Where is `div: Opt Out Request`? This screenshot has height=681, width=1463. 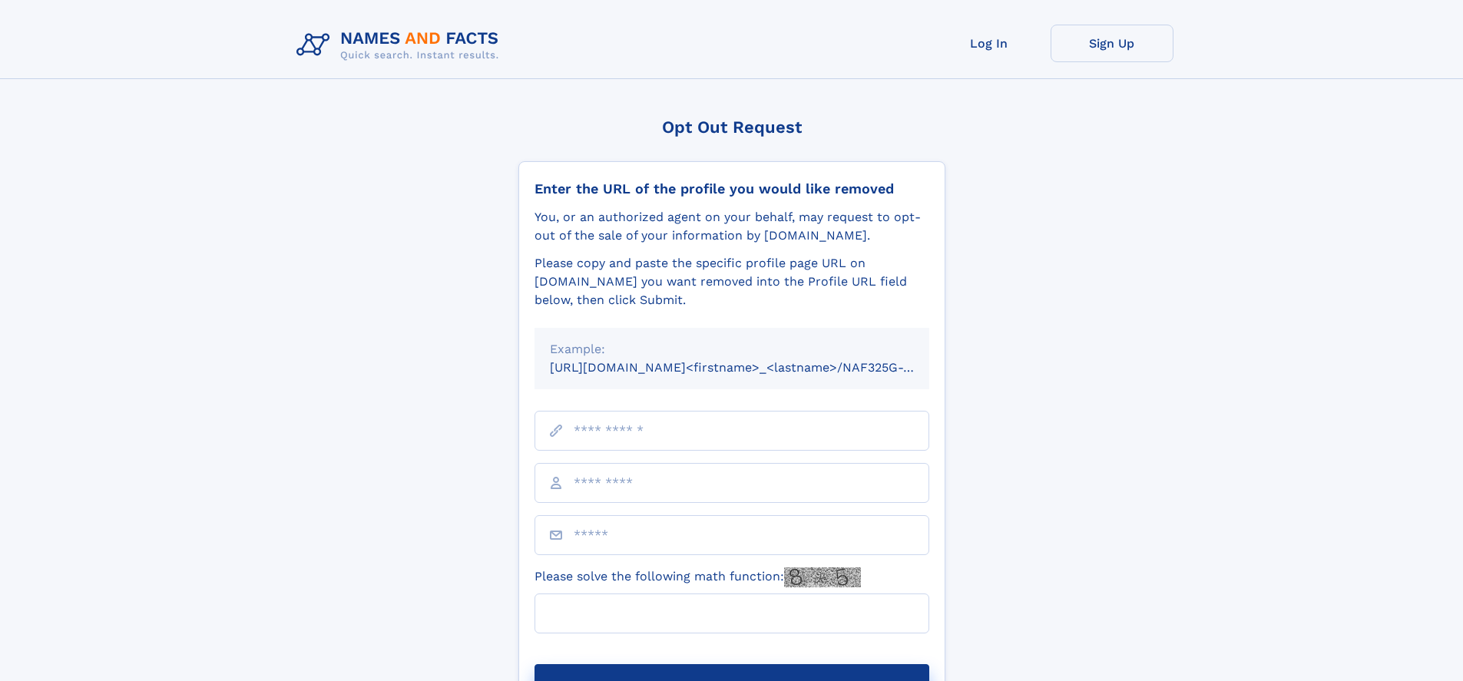 div: Opt Out Request is located at coordinates (732, 127).